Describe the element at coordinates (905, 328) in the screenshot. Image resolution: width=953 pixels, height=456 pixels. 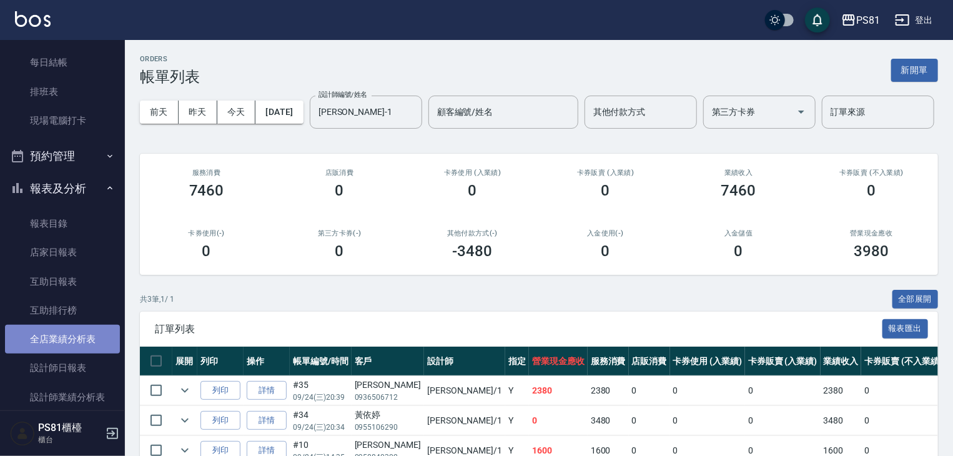
I see `button: 報表匯出` at that location.